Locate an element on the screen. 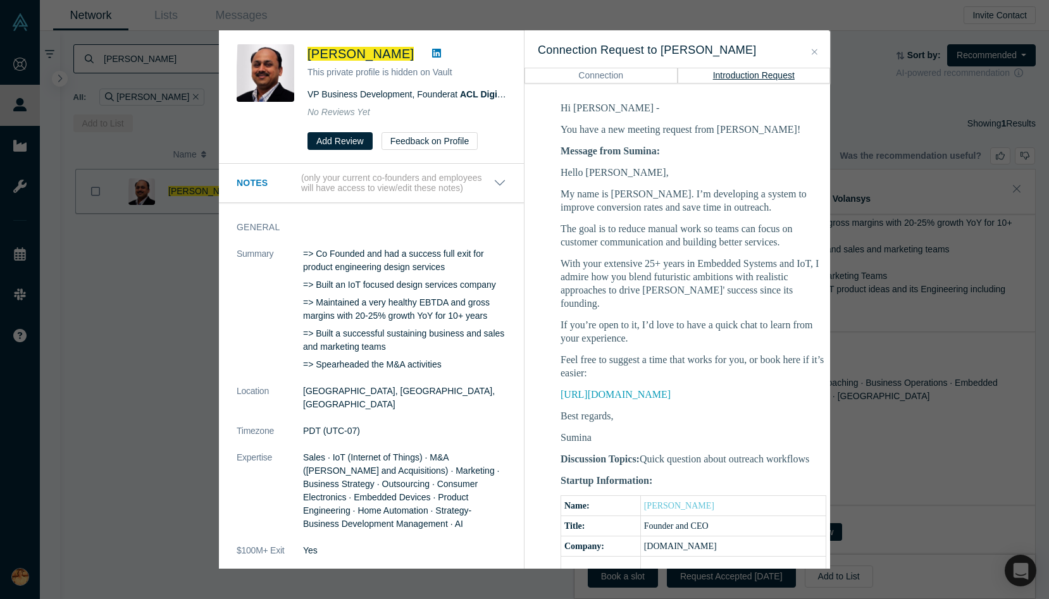  p: => Co Founded and had a success full exit for product engineering design services is located at coordinates (404, 261).